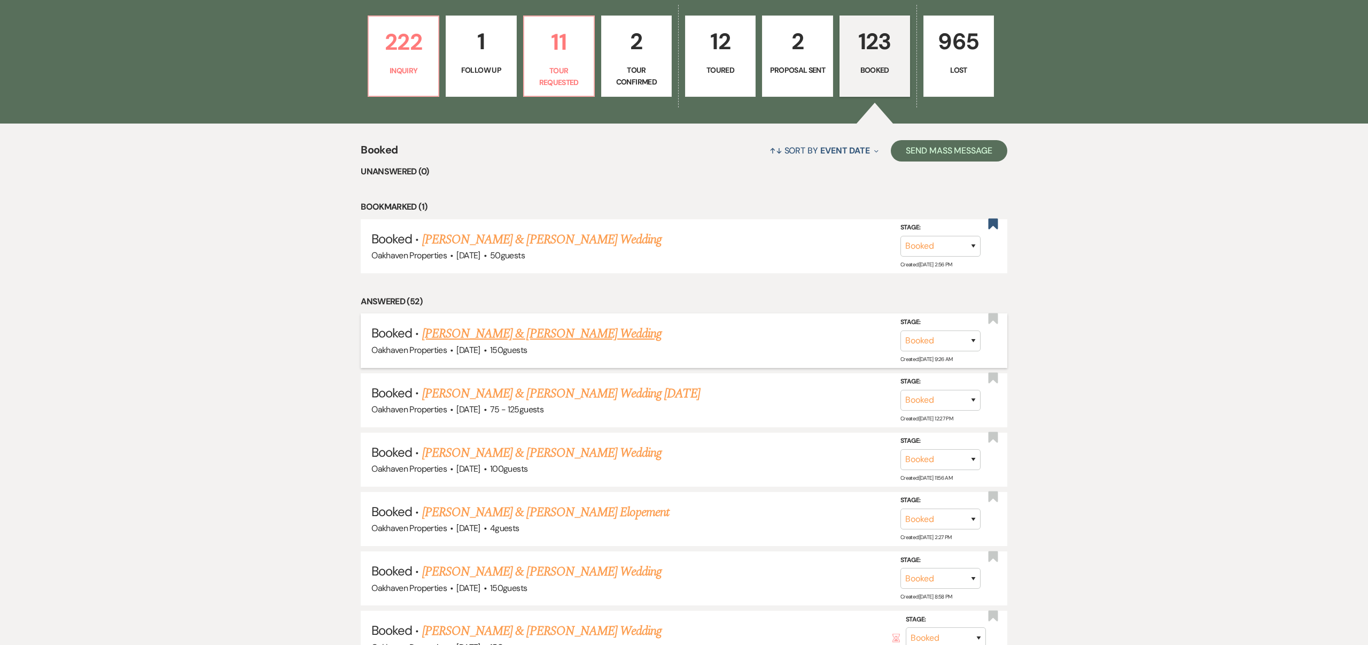 This screenshot has height=645, width=1368. Describe the element at coordinates (798, 56) in the screenshot. I see `a: 2Proposal Sent` at that location.